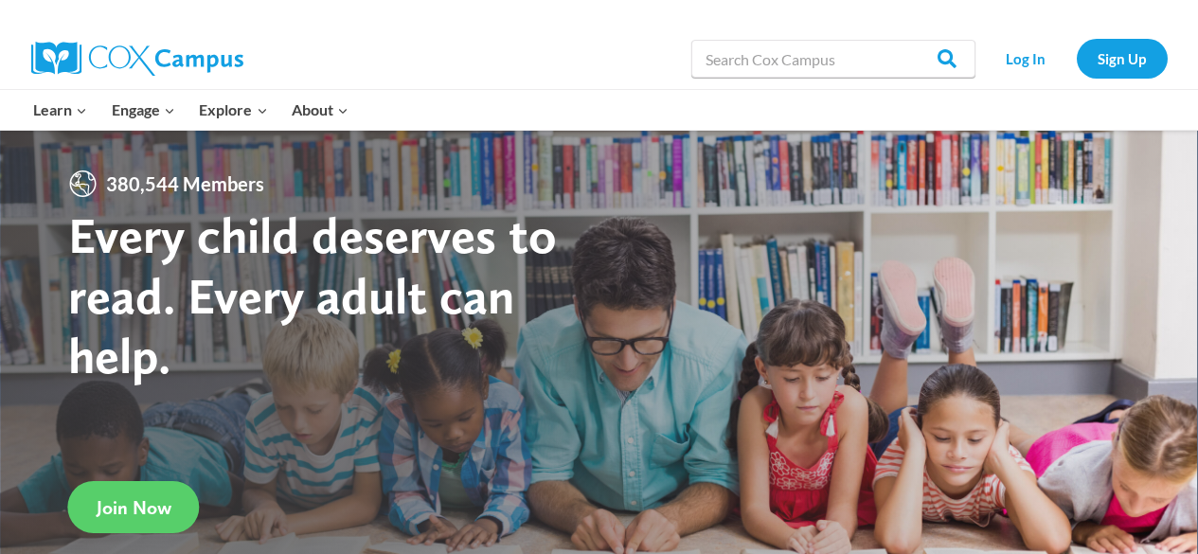  Describe the element at coordinates (833, 59) in the screenshot. I see `input: Search Cox Campus` at that location.